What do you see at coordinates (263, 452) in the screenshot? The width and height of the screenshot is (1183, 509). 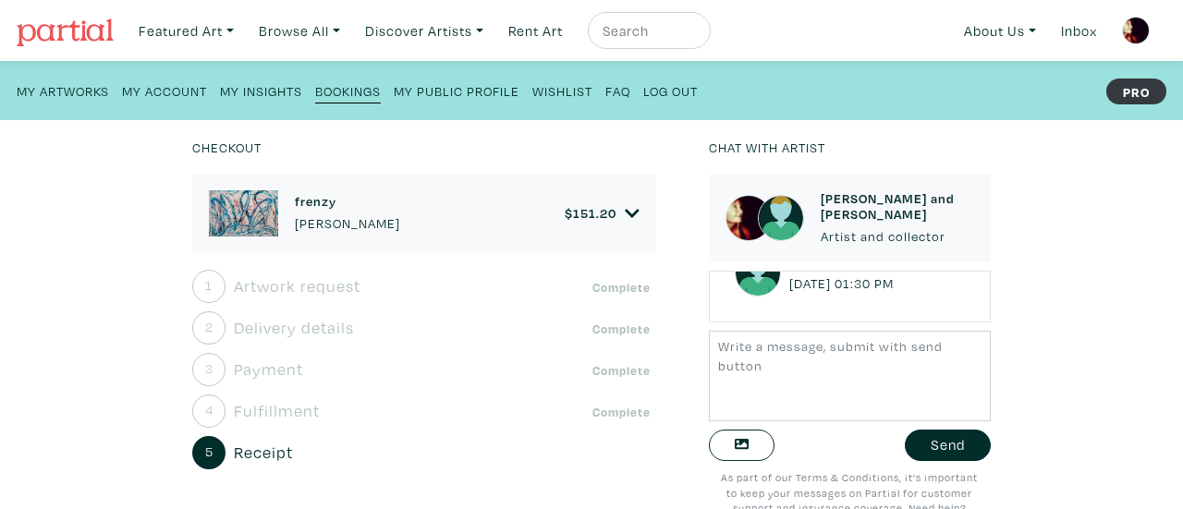 I see `span: Receipt` at bounding box center [263, 452].